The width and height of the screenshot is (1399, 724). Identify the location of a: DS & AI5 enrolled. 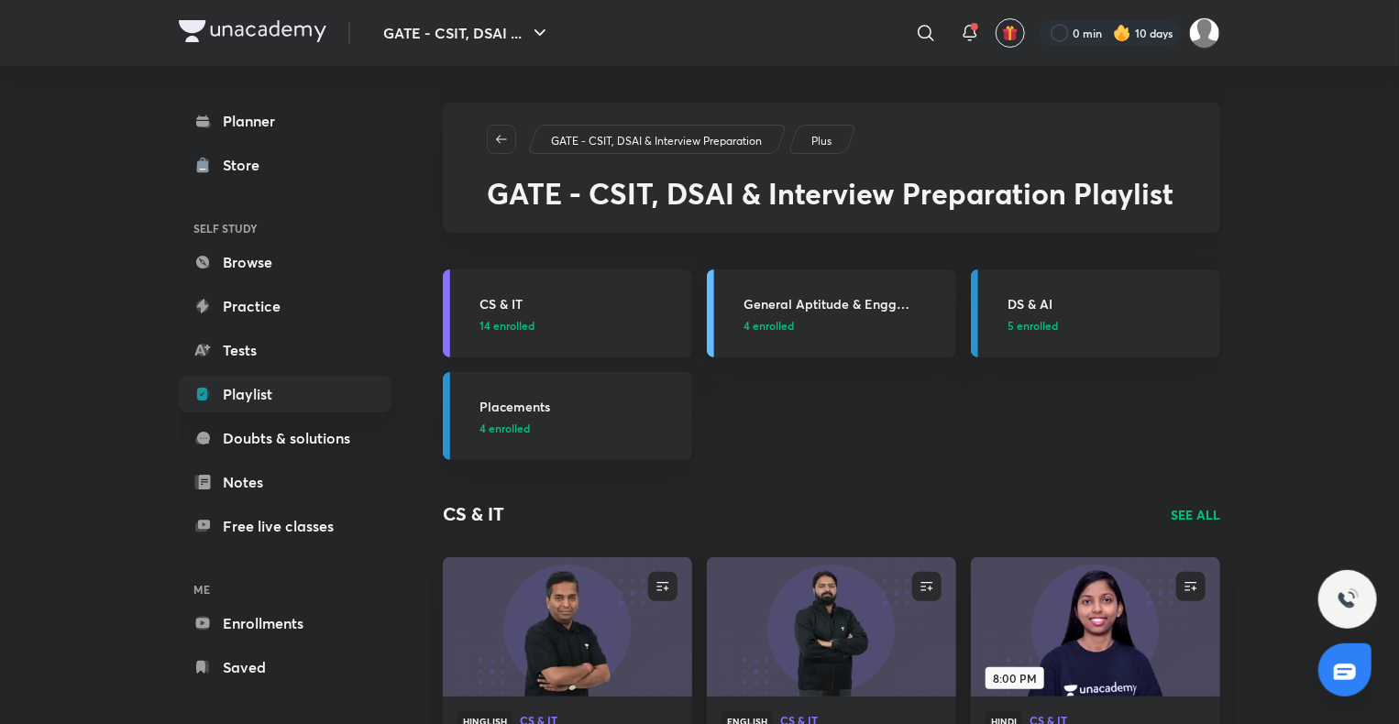
(1095, 314).